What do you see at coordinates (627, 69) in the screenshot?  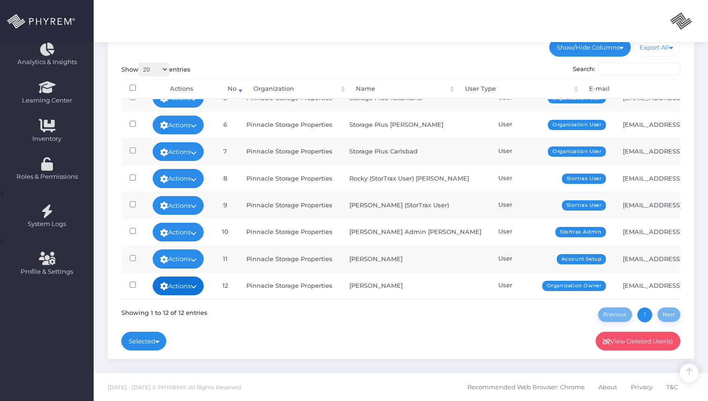 I see `label: Search:` at bounding box center [627, 69].